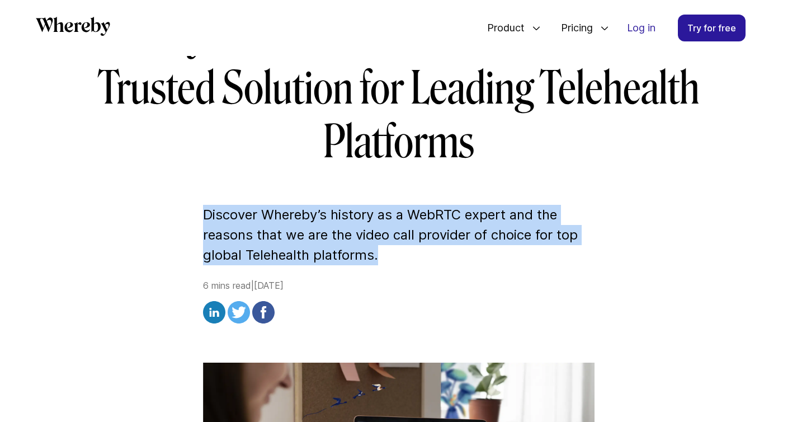 The image size is (797, 422). Describe the element at coordinates (711, 28) in the screenshot. I see `a: Try for free` at that location.